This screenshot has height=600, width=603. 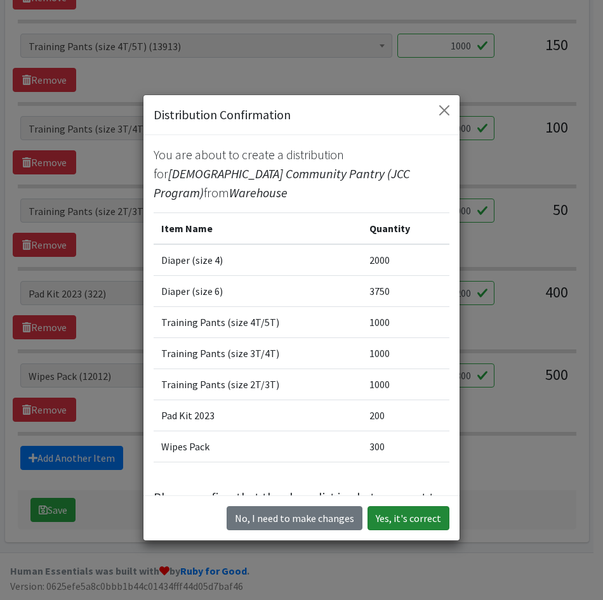 What do you see at coordinates (222, 115) in the screenshot?
I see `h5: Distribution Confirmation` at bounding box center [222, 115].